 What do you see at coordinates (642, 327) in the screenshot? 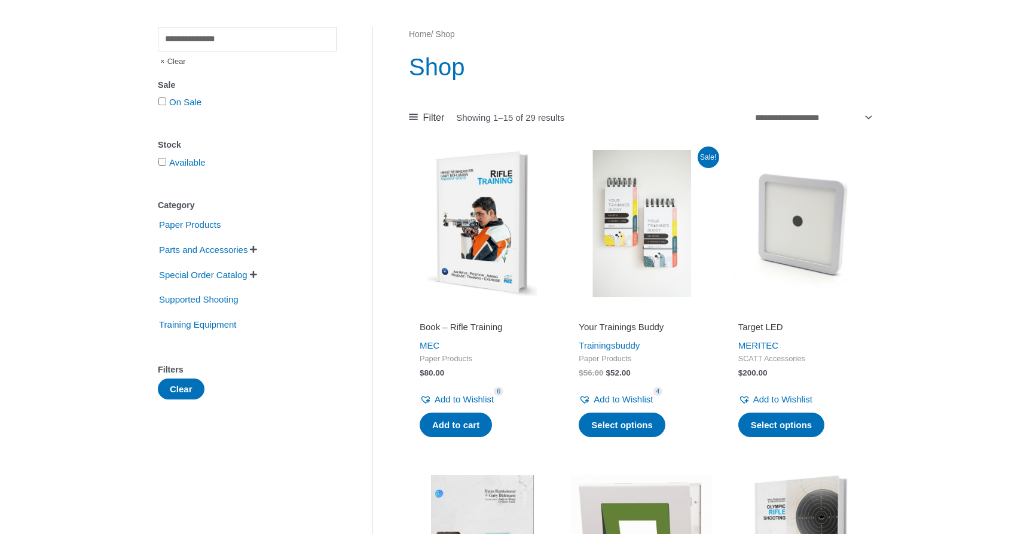
I see `h2: Your Trainings Buddy` at bounding box center [642, 327].